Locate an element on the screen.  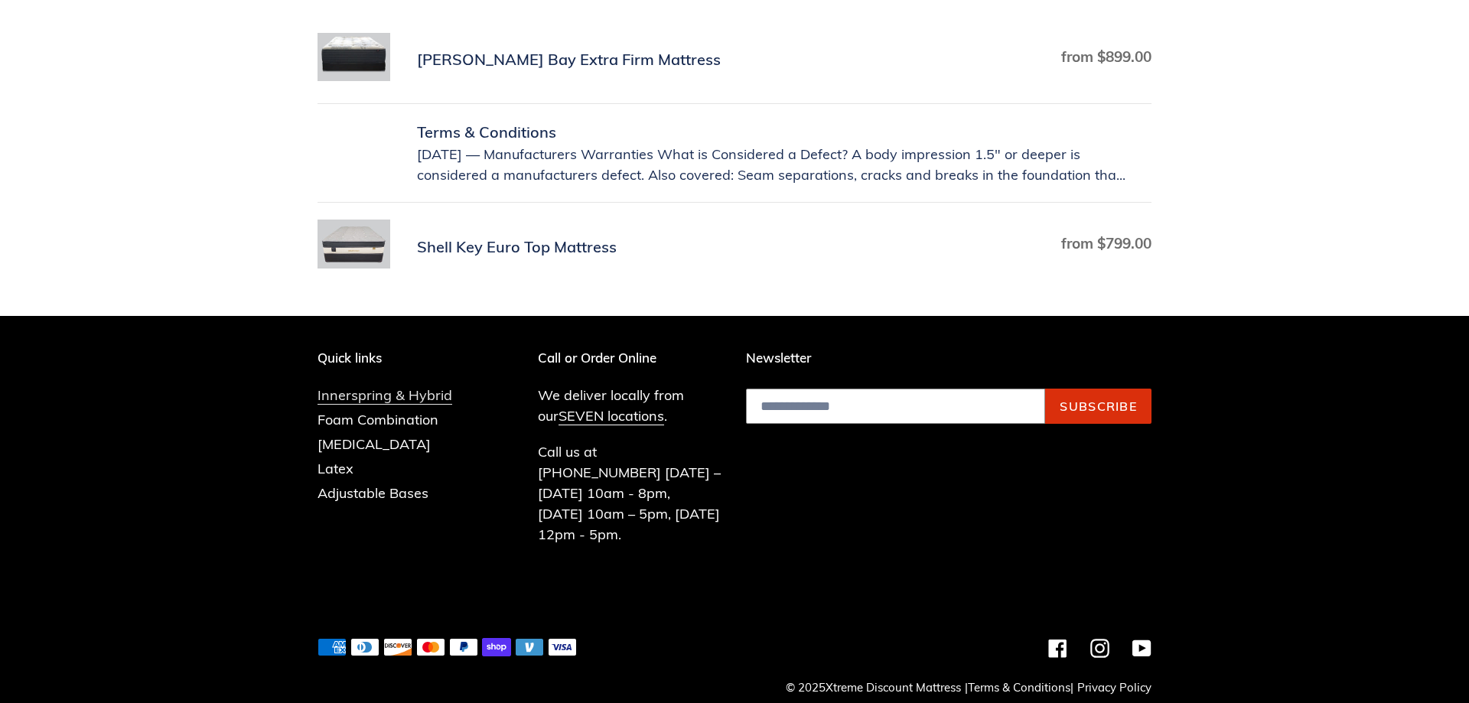
small: © 2025 is located at coordinates (873, 687).